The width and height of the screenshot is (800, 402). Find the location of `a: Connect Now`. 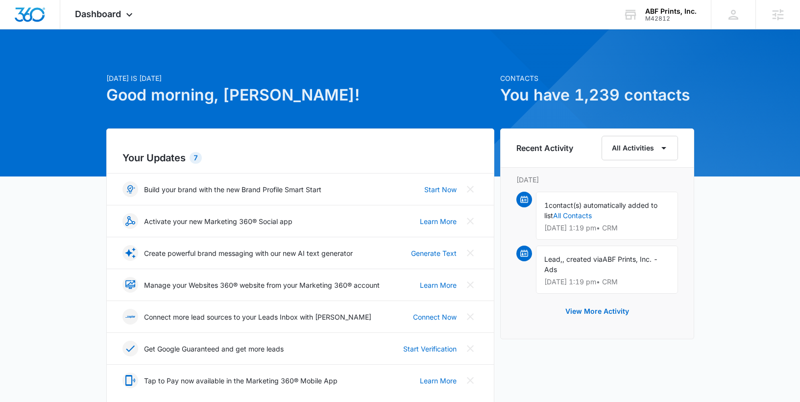

a: Connect Now is located at coordinates (435, 317).